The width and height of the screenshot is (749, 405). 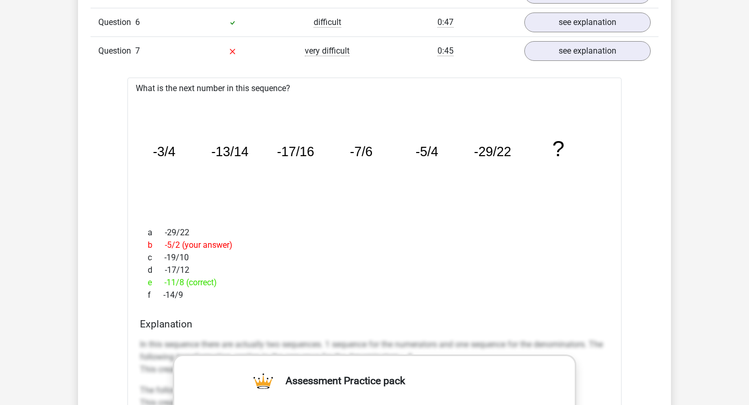 What do you see at coordinates (374, 245) in the screenshot?
I see `div: -5/2 (your answer)` at bounding box center [374, 245].